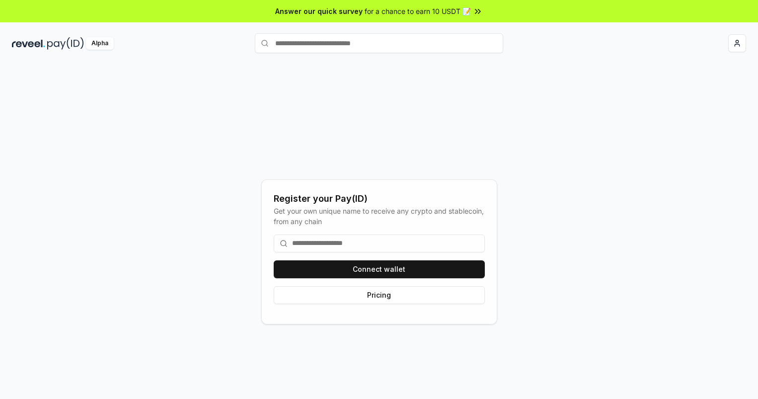 The image size is (758, 399). What do you see at coordinates (379, 269) in the screenshot?
I see `button: Connect wallet` at bounding box center [379, 269].